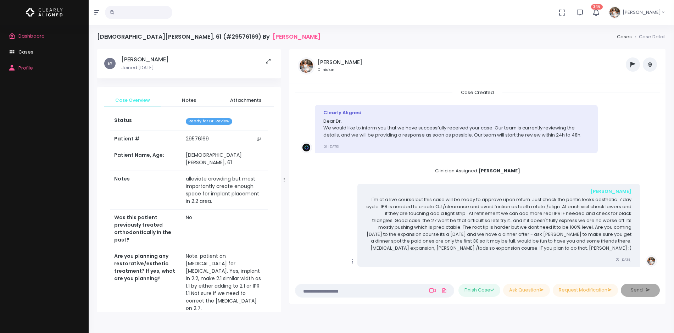  What do you see at coordinates (209, 121) in the screenshot?
I see `span: Ready for Dr. Review` at bounding box center [209, 121].